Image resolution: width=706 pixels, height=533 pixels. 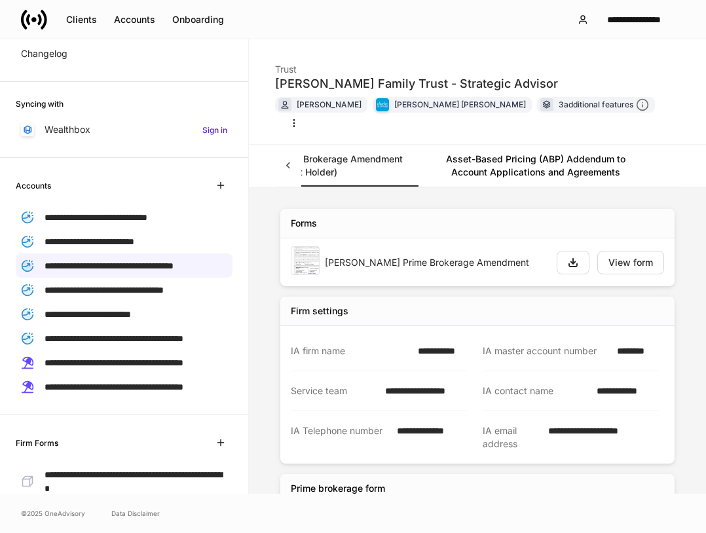 What do you see at coordinates (134, 20) in the screenshot?
I see `div: Accounts` at bounding box center [134, 20].